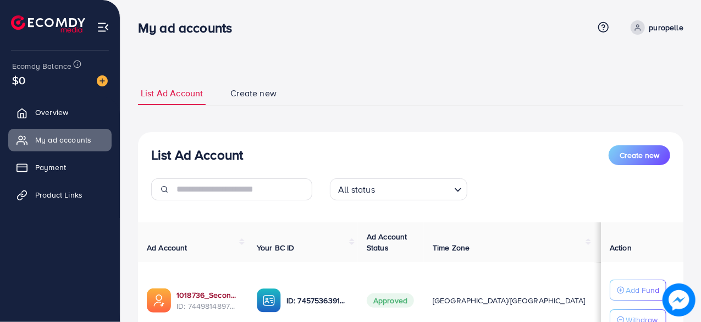 The height and width of the screenshot is (322, 701). I want to click on span: List Ad Account, so click(171, 93).